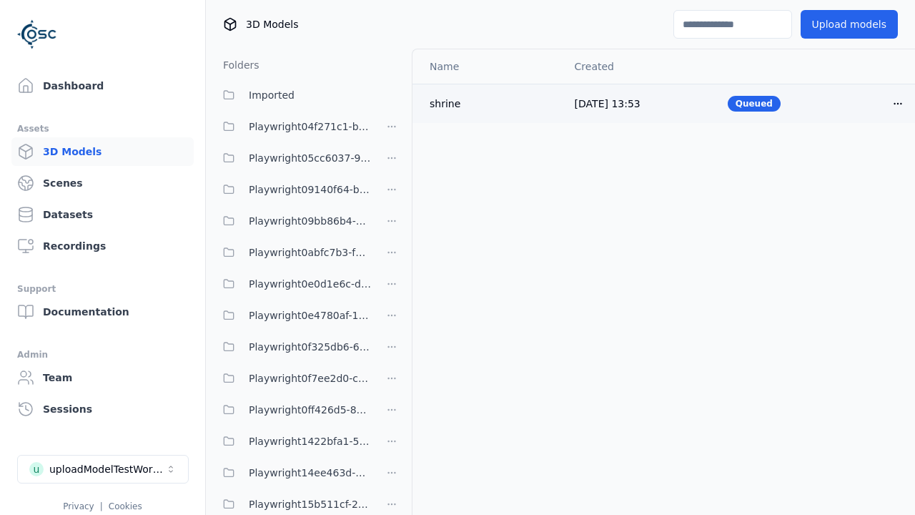  I want to click on span: Playwright0e4780af-1c2a-492e-901c-6880da17528a, so click(310, 315).